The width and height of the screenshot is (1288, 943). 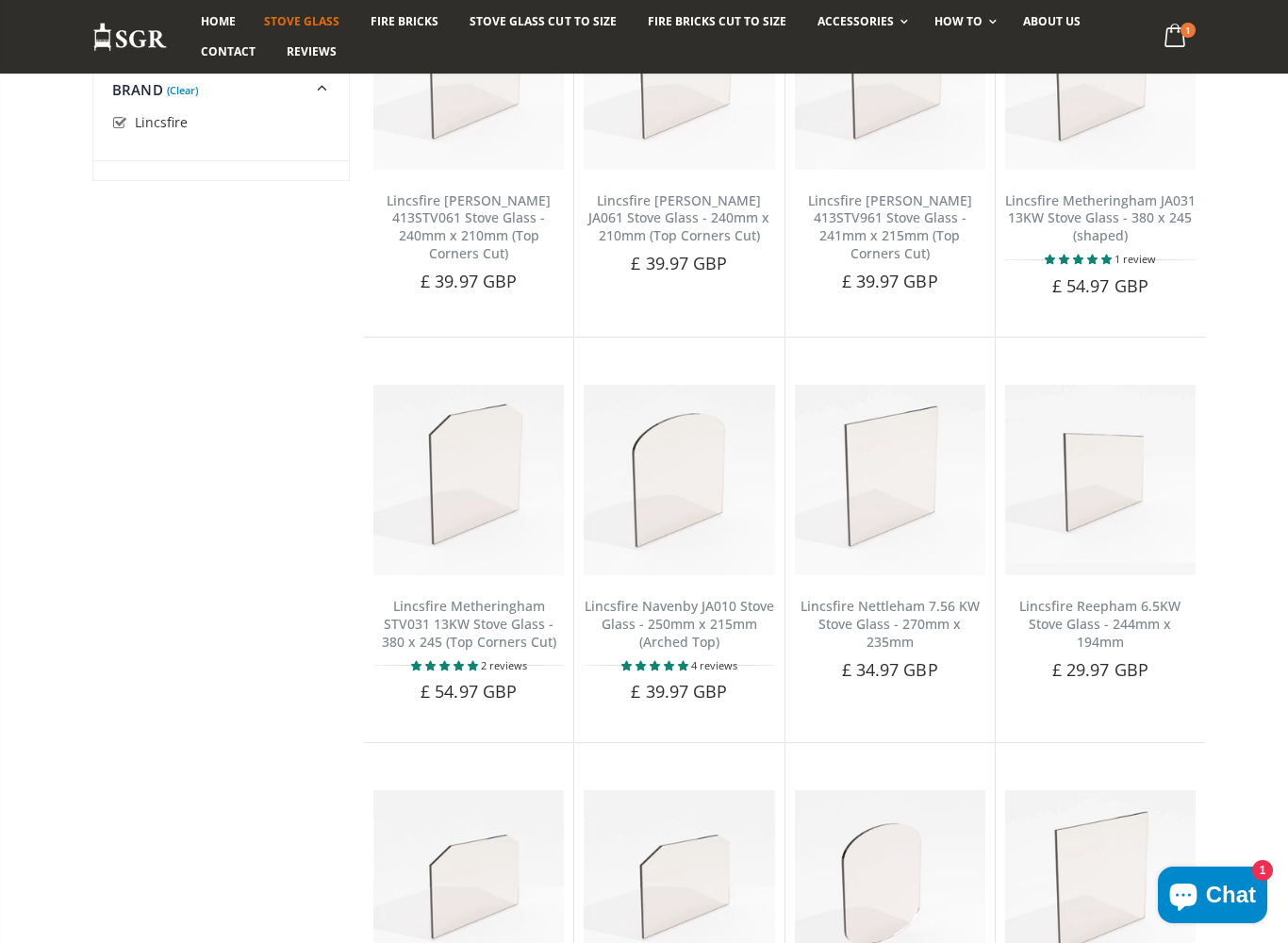 What do you see at coordinates (312, 50) in the screenshot?
I see `span: Reviews` at bounding box center [312, 50].